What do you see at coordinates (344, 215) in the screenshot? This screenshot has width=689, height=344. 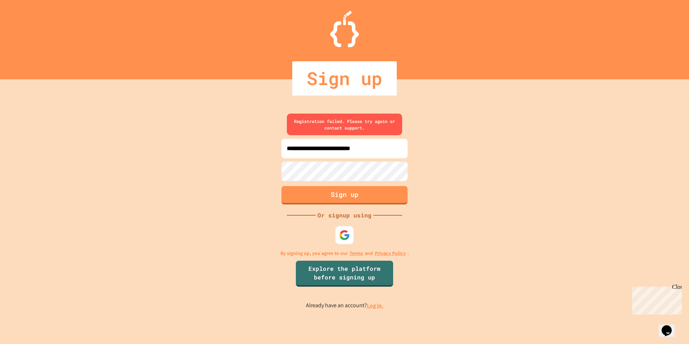 I see `div: Or signup using` at bounding box center [344, 215].